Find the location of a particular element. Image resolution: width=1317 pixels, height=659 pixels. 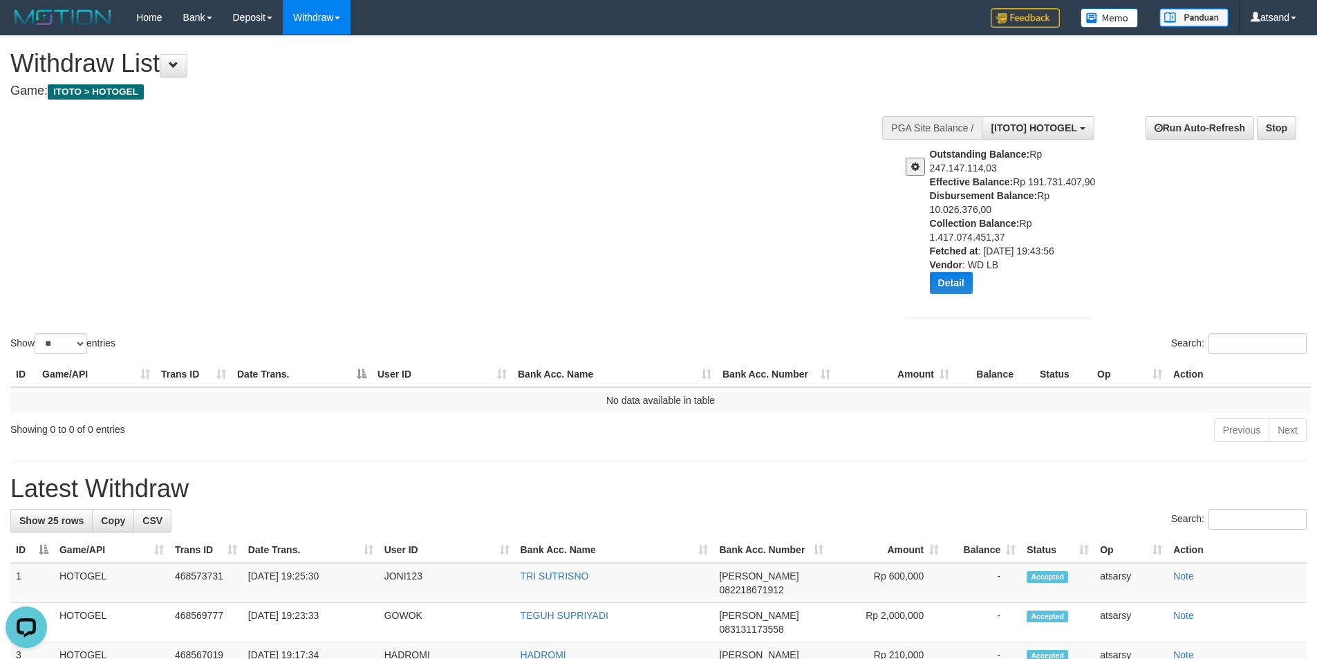

img: panduan.png is located at coordinates (1194, 17).